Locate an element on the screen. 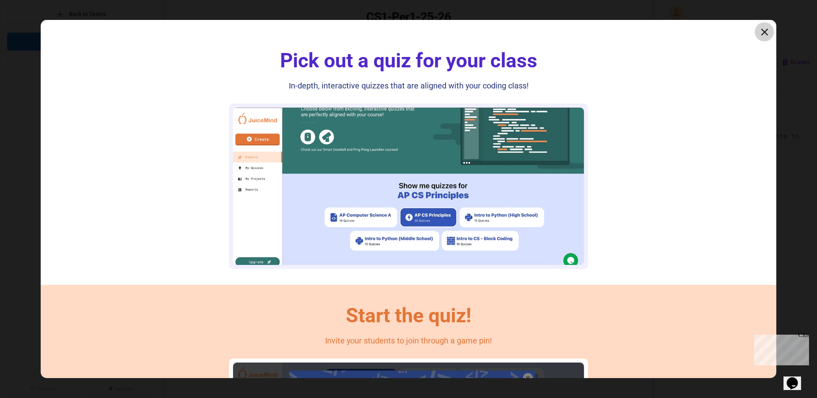 The height and width of the screenshot is (398, 817). div: In-depth, interactive quizzes that are aligned with your coding class! is located at coordinates (408, 86).